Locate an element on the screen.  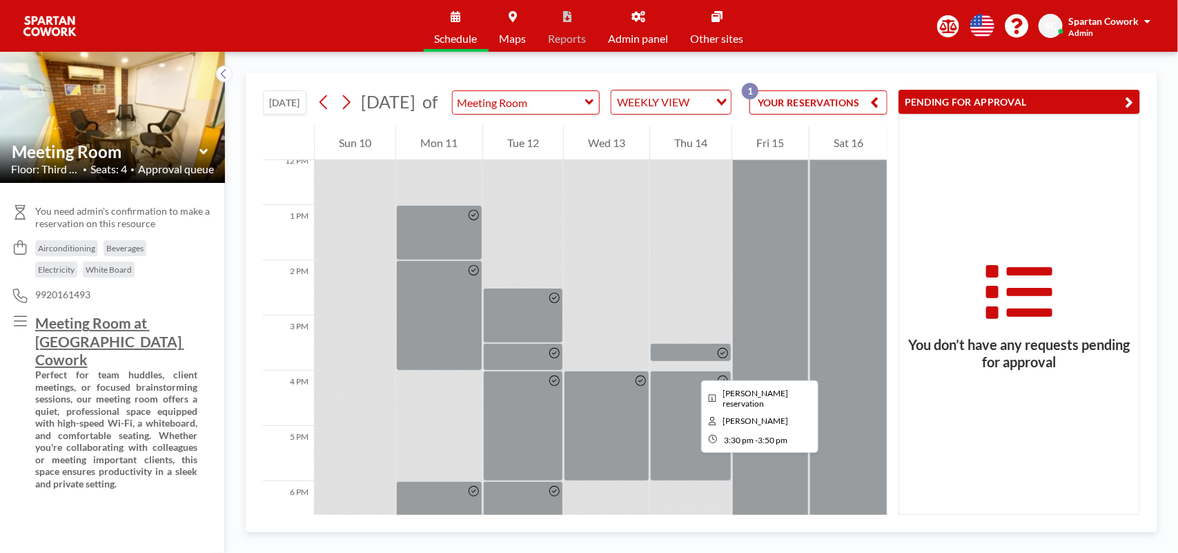
div: 2 PM is located at coordinates (288, 288).